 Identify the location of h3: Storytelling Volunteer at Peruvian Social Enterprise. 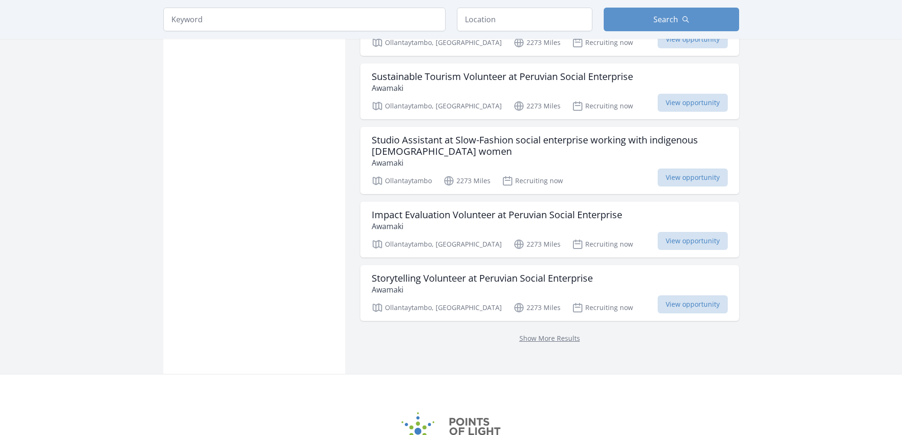
(482, 278).